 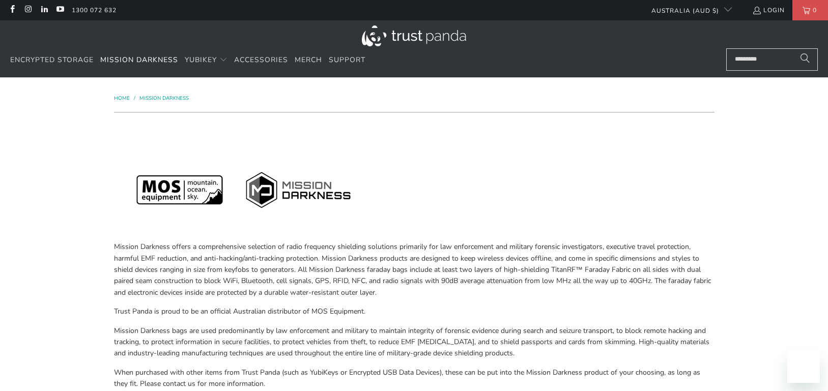 I want to click on a: Trust Panda Australia on LinkedIn, so click(x=44, y=10).